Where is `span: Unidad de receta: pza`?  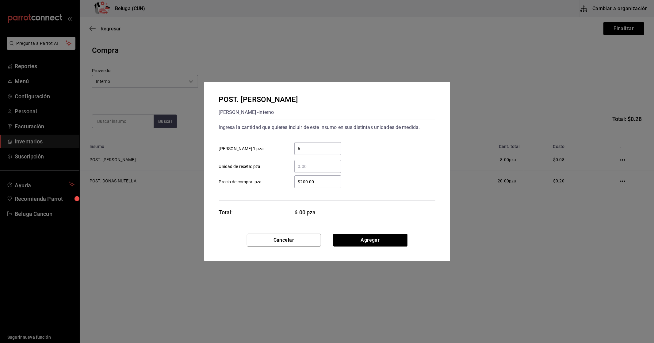
span: Unidad de receta: pza is located at coordinates (240, 166).